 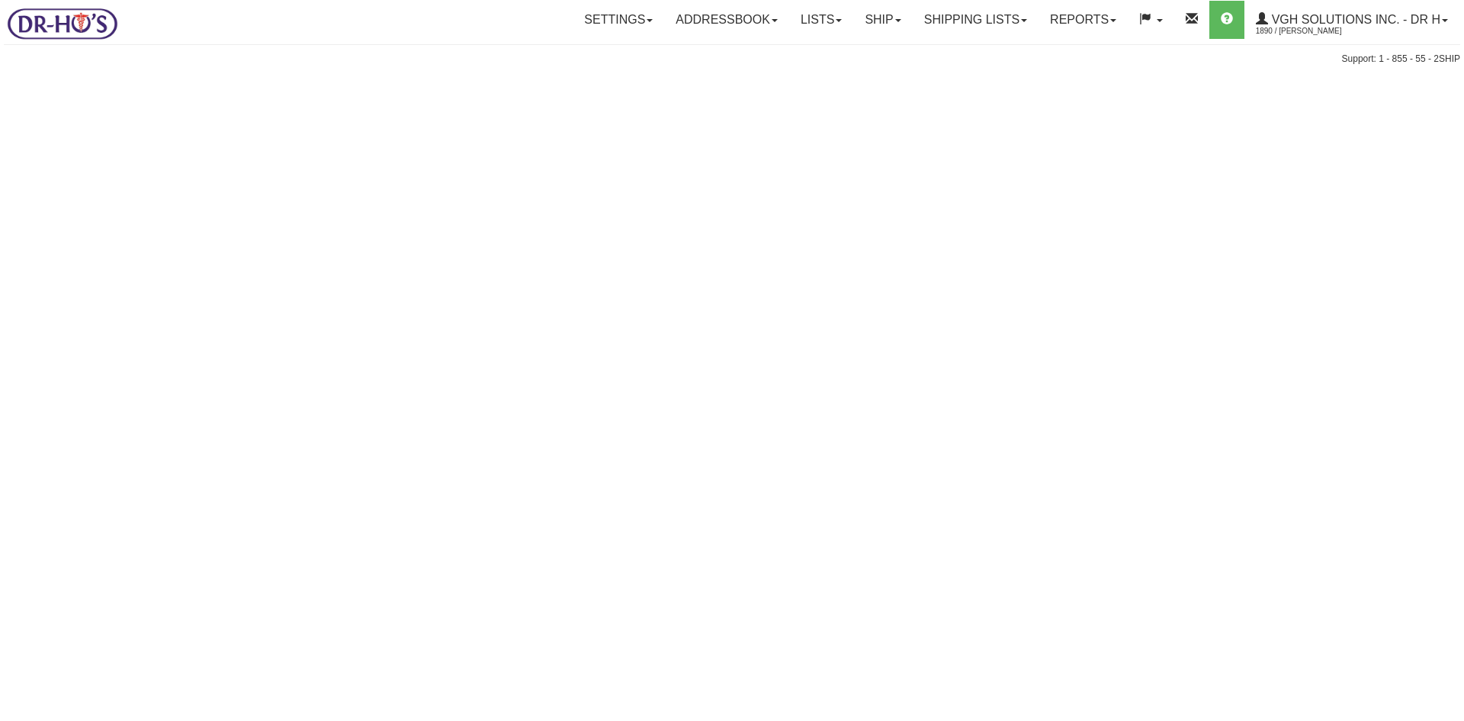 I want to click on div: Support: 1 - 855 - 55 - 2SHIP, so click(x=732, y=59).